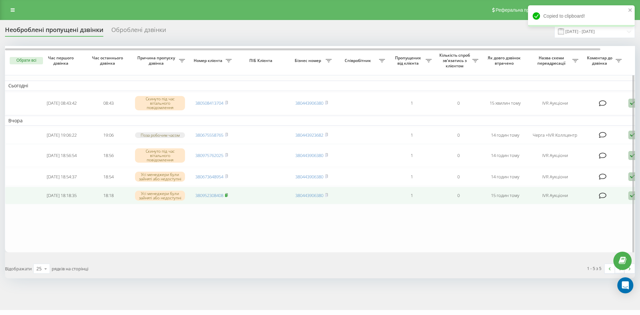 This screenshot has height=315, width=640. What do you see at coordinates (520, 10) in the screenshot?
I see `span: Реферальна програма` at bounding box center [520, 10].